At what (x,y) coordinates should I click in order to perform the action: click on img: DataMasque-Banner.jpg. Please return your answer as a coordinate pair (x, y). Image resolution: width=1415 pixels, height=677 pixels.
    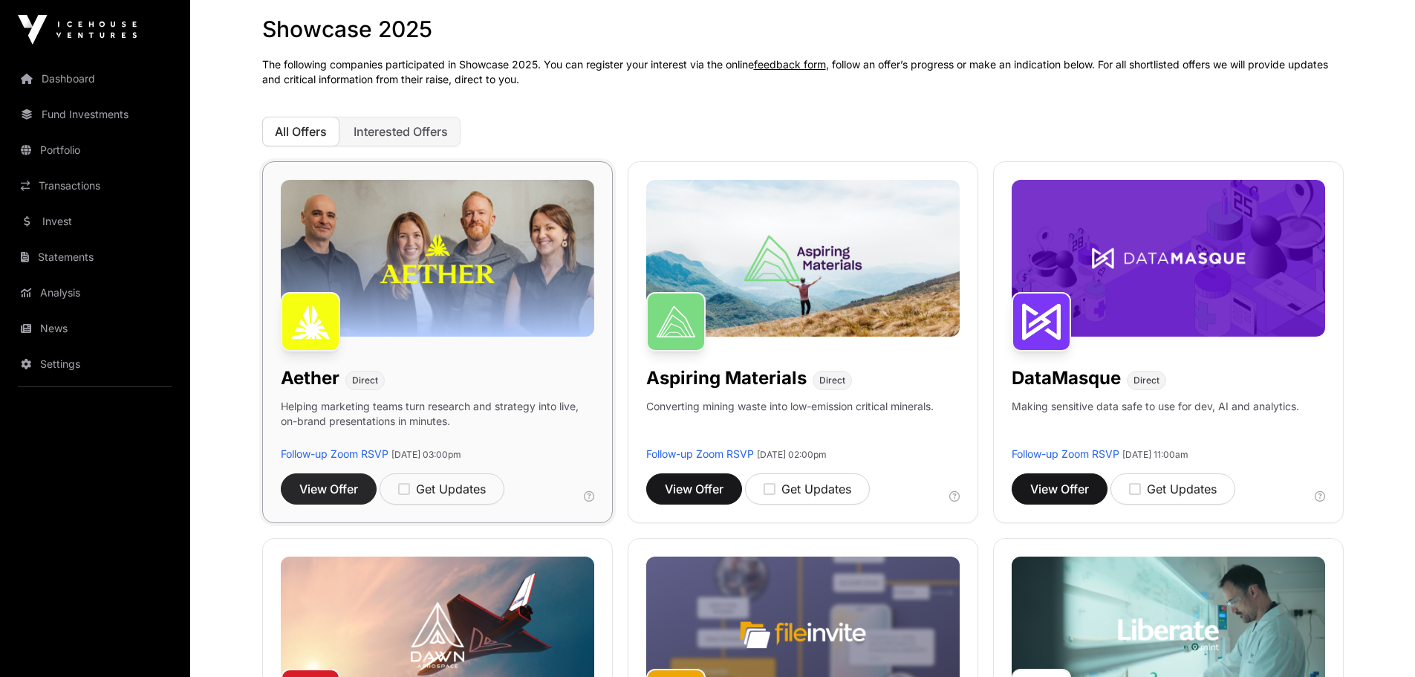
    Looking at the image, I should click on (1169, 258).